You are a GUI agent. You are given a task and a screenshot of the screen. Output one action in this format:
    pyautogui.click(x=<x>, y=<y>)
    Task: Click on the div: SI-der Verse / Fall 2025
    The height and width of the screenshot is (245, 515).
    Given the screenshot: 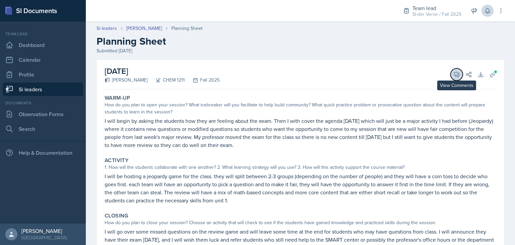 What is the action you would take?
    pyautogui.click(x=436, y=14)
    